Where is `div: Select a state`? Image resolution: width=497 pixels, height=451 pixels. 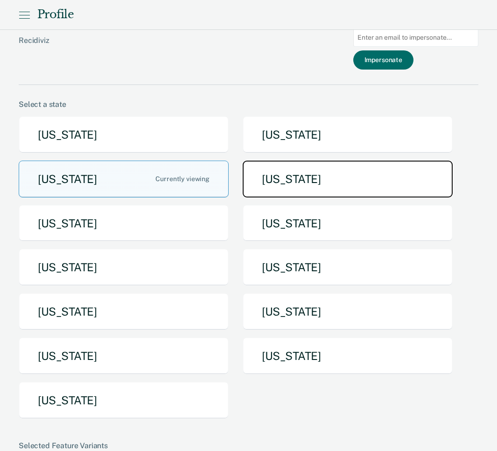 div: Select a state is located at coordinates (248, 104).